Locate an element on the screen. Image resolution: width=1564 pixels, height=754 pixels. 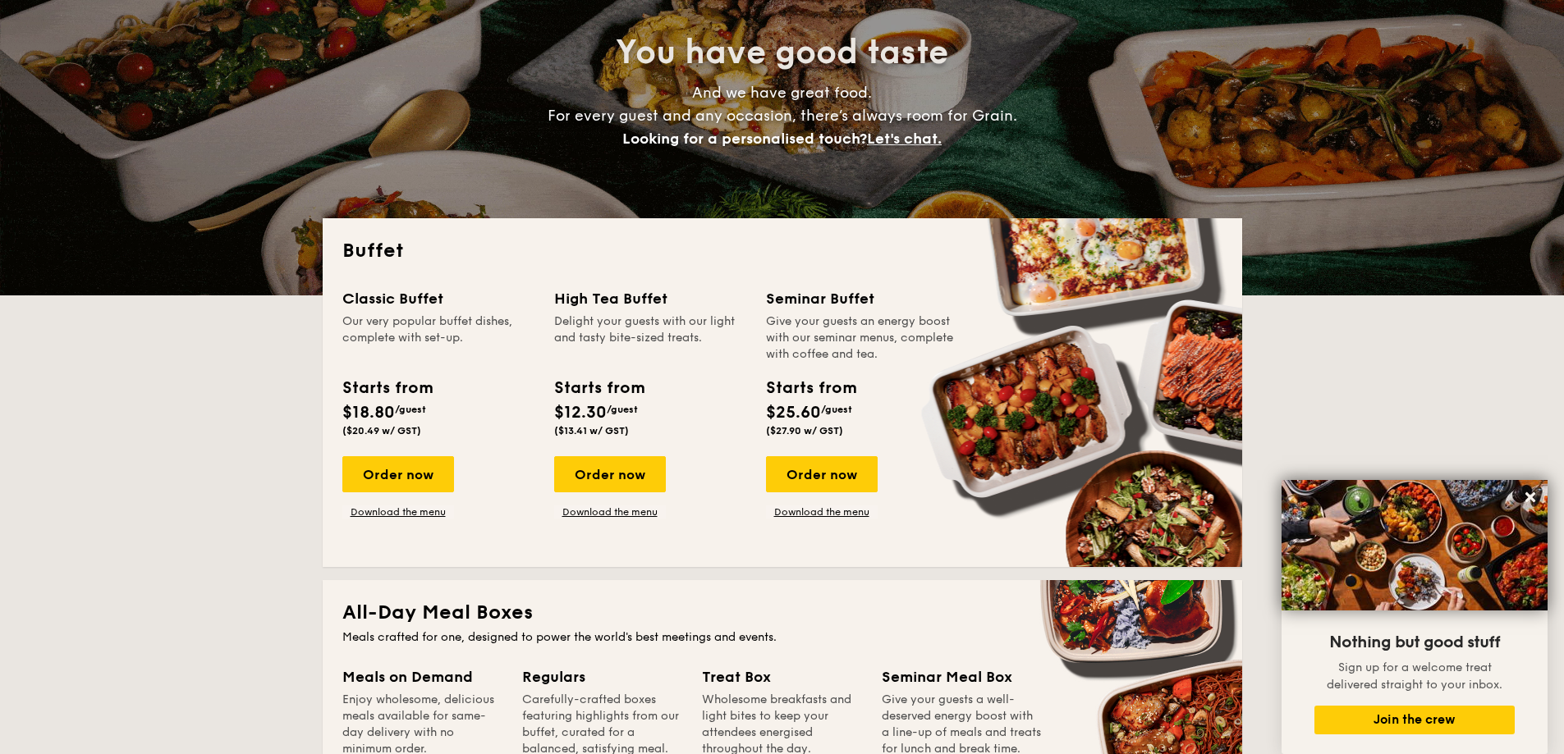
span: Let's chat. is located at coordinates (904, 139).